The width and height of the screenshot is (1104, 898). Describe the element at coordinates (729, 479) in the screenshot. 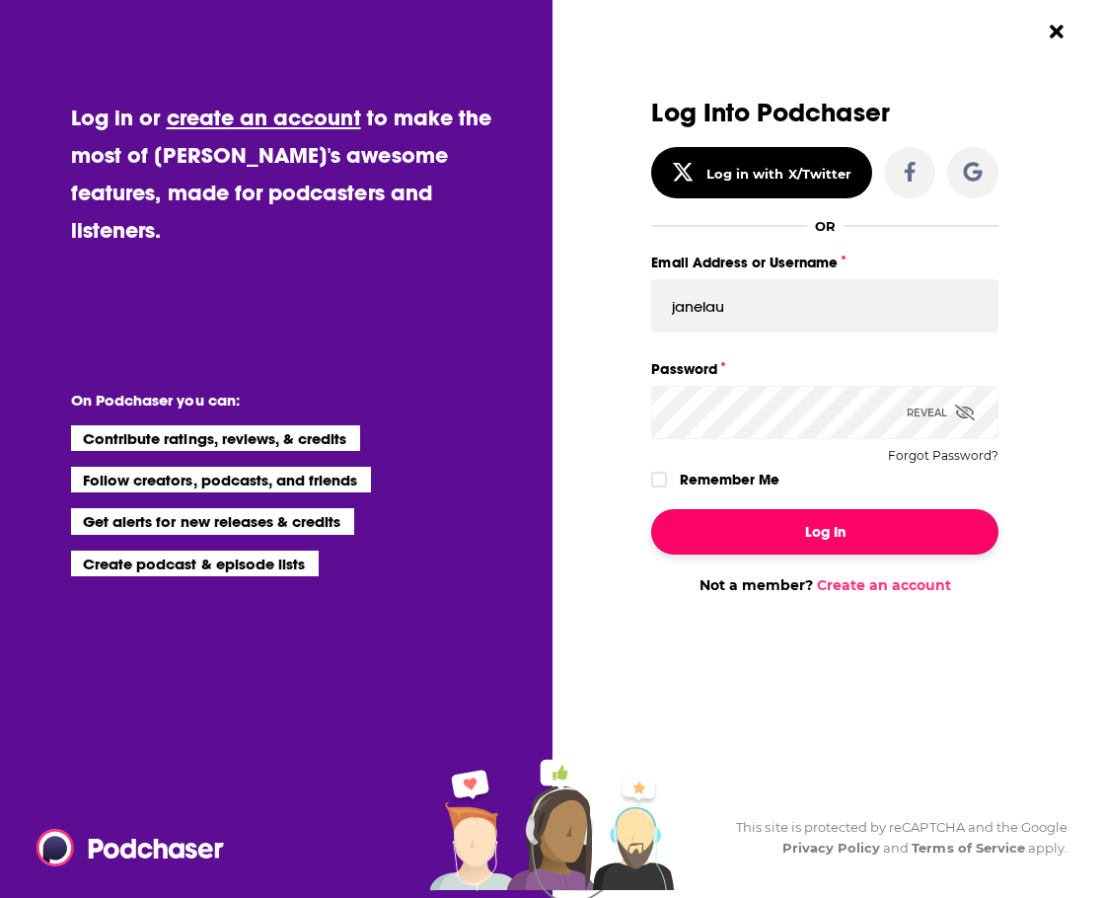

I see `label: Remember Me` at that location.